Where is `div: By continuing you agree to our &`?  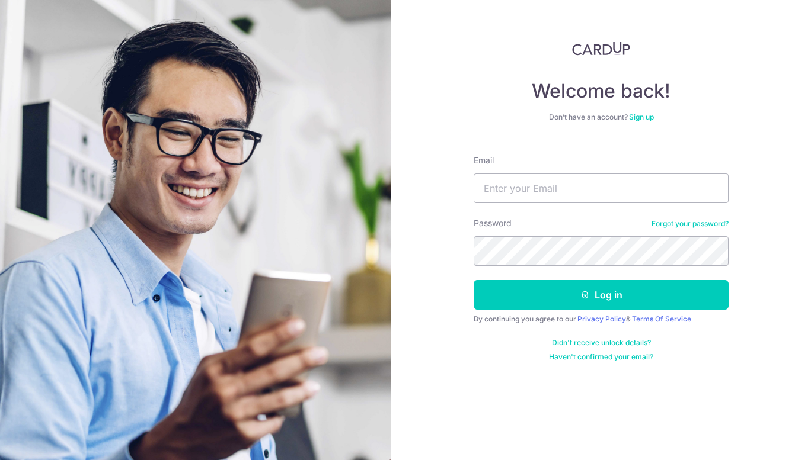 div: By continuing you agree to our & is located at coordinates (601, 319).